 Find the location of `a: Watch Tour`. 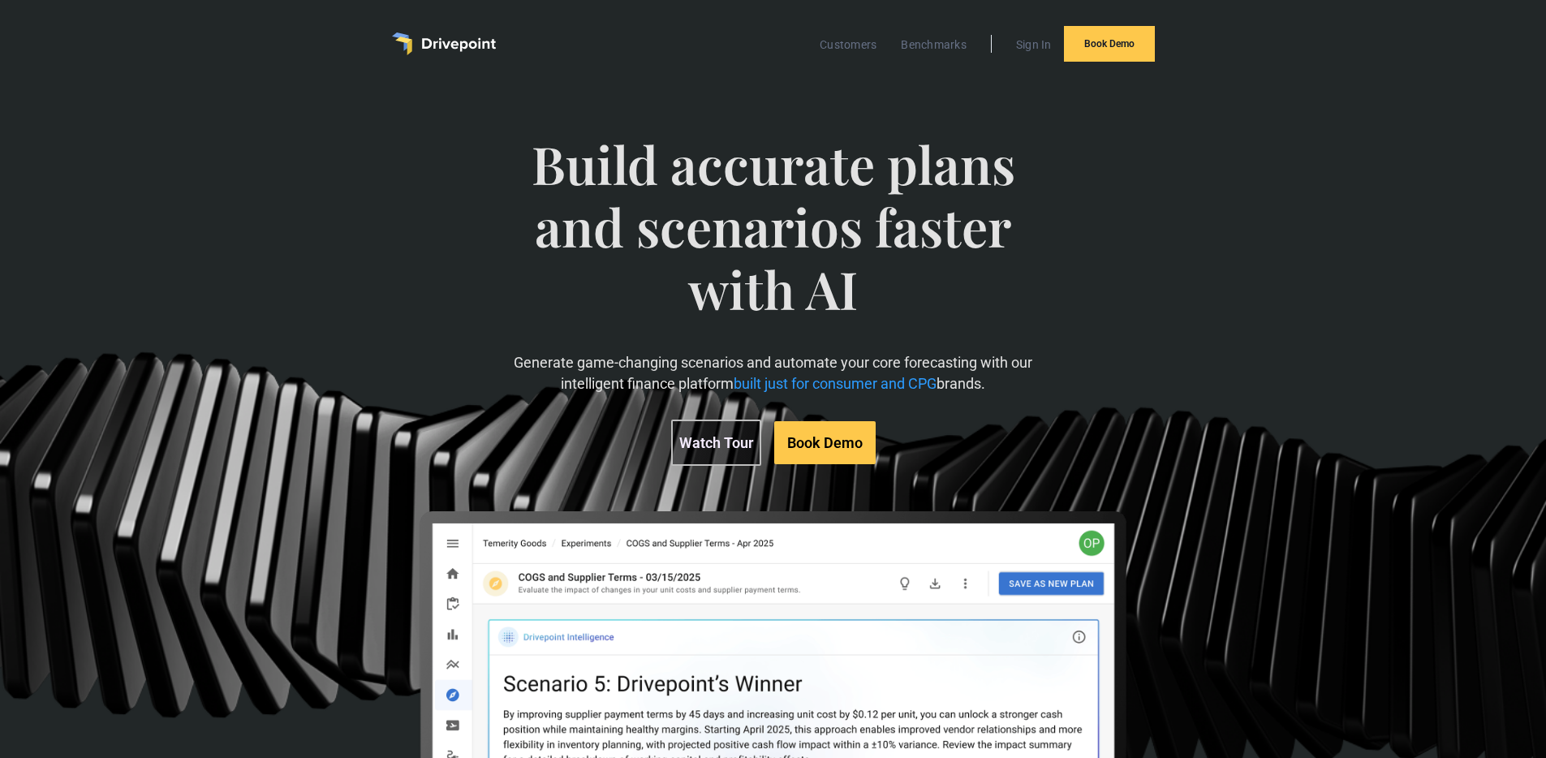

a: Watch Tour is located at coordinates (716, 442).